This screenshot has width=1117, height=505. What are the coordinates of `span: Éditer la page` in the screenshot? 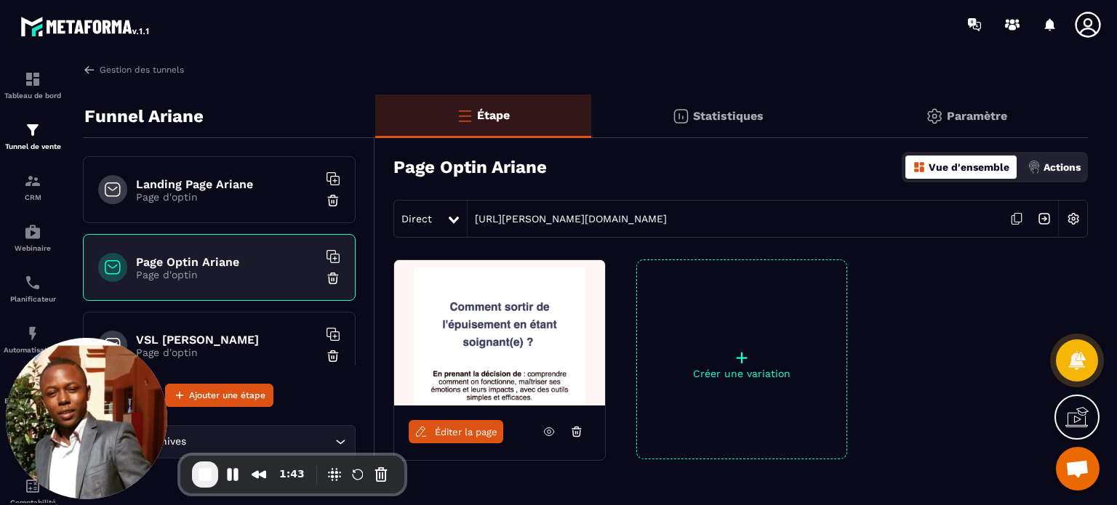 It's located at (466, 432).